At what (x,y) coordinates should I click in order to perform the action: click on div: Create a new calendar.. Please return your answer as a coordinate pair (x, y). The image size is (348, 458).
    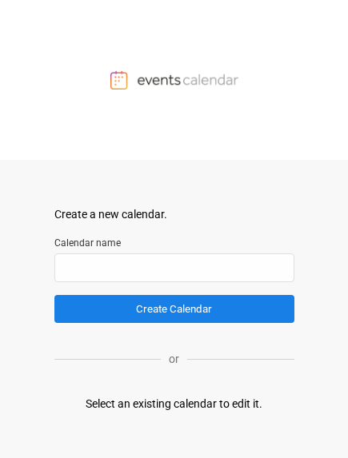
    Looking at the image, I should click on (174, 214).